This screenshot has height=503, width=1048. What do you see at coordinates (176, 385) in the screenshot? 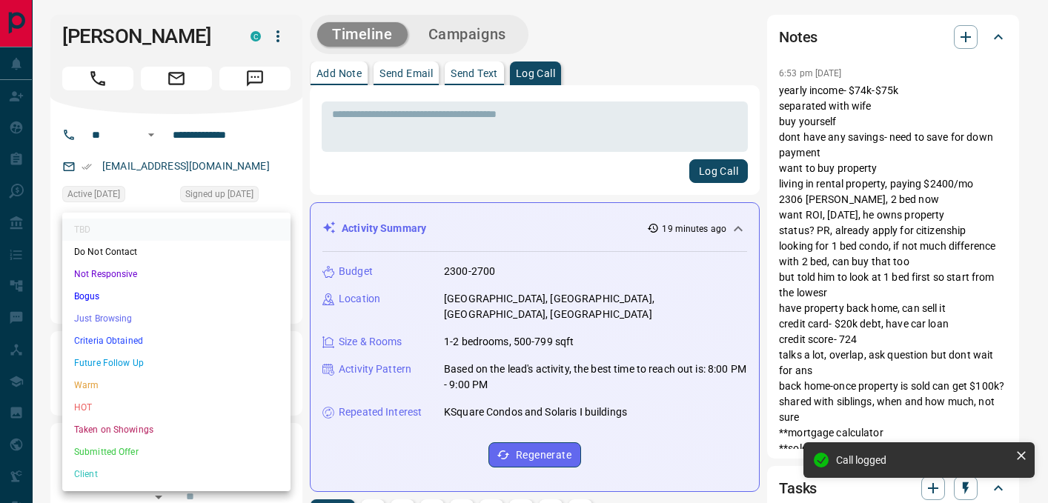
I see `li: Warm` at bounding box center [176, 385].